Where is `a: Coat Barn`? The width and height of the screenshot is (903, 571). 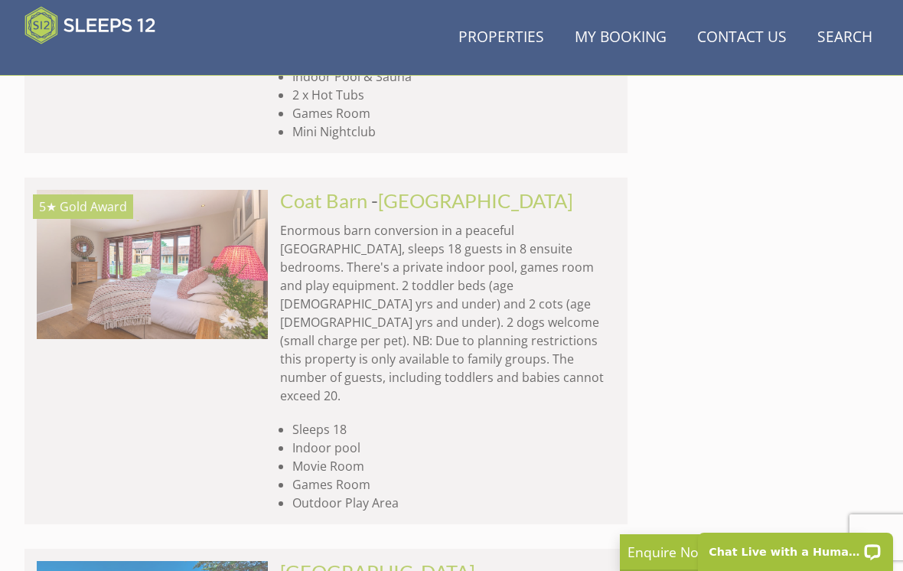 a: Coat Barn is located at coordinates (324, 201).